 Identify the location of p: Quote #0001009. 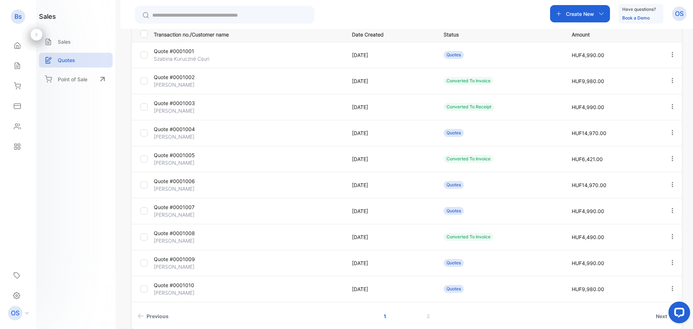
(185, 259).